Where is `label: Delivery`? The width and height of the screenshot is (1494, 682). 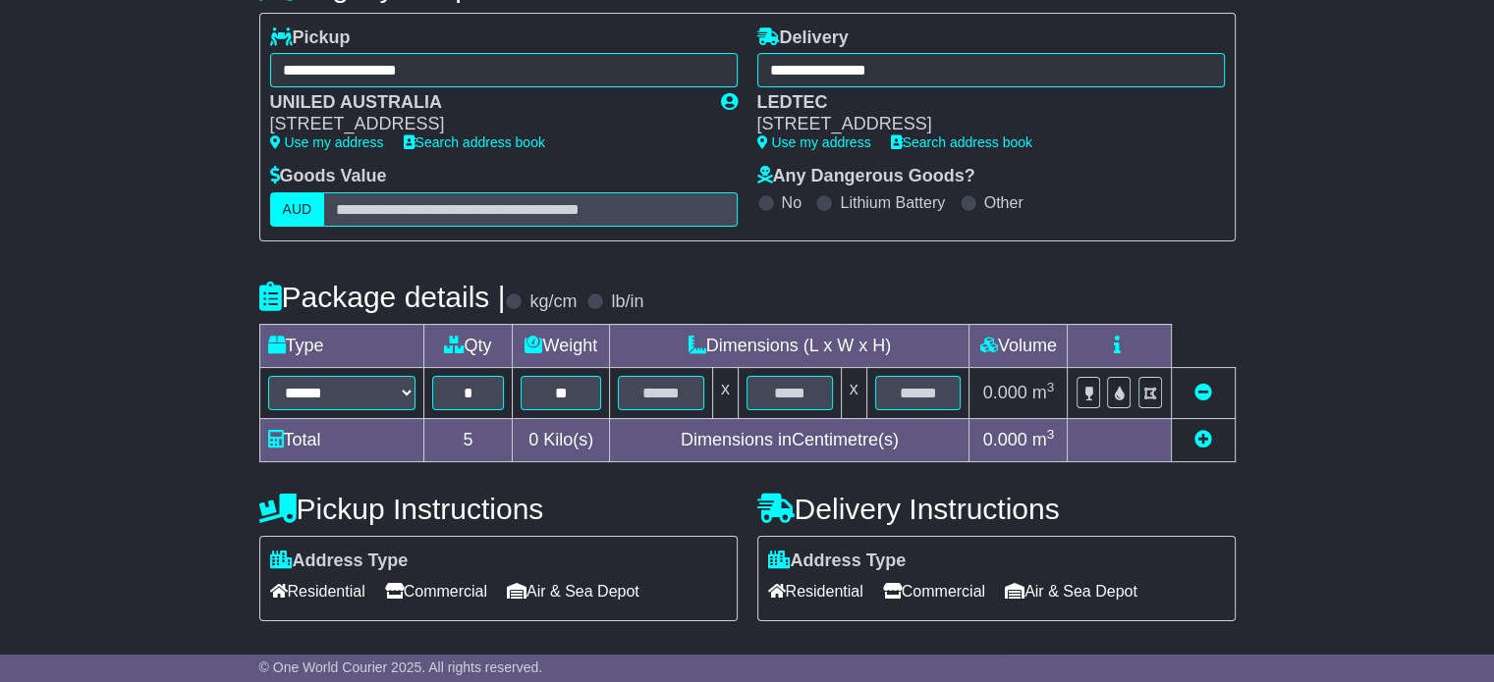 label: Delivery is located at coordinates (802, 38).